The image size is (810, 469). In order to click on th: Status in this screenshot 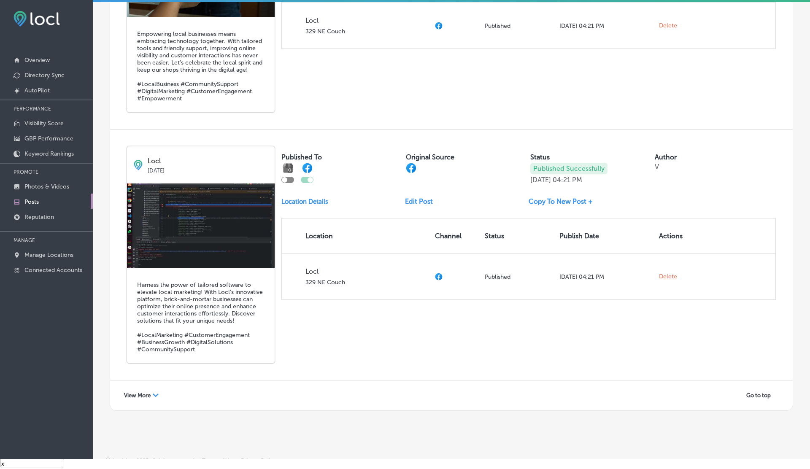, I will do `click(519, 236)`.